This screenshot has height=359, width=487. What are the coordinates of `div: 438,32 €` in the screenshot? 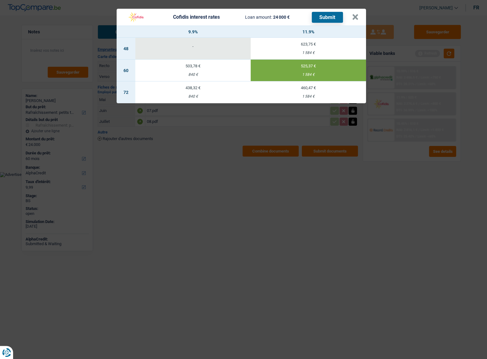 It's located at (193, 88).